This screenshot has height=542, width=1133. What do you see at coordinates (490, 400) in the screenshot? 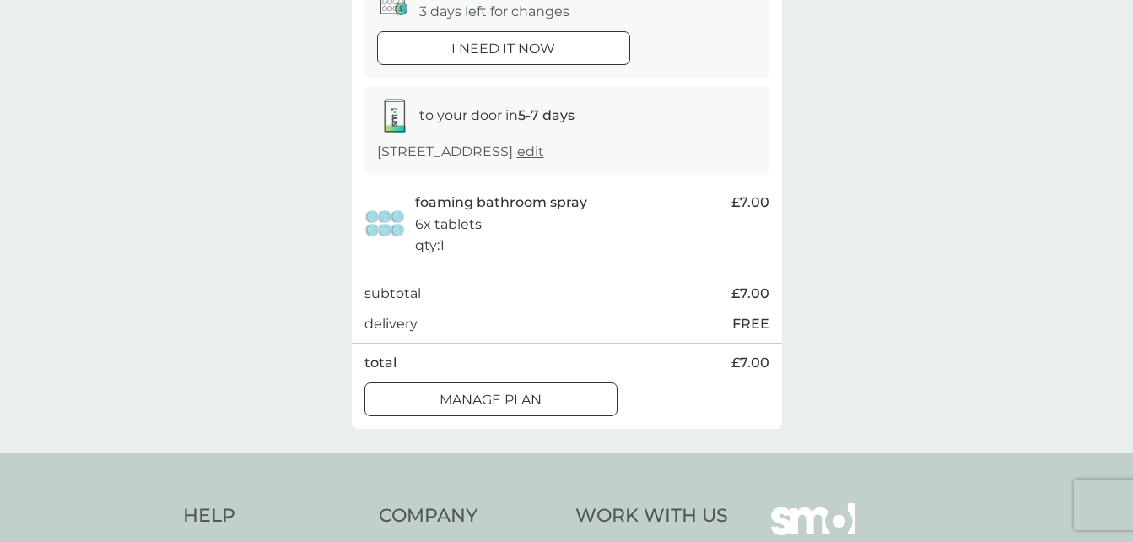
I see `p: Manage plan` at bounding box center [490, 400].